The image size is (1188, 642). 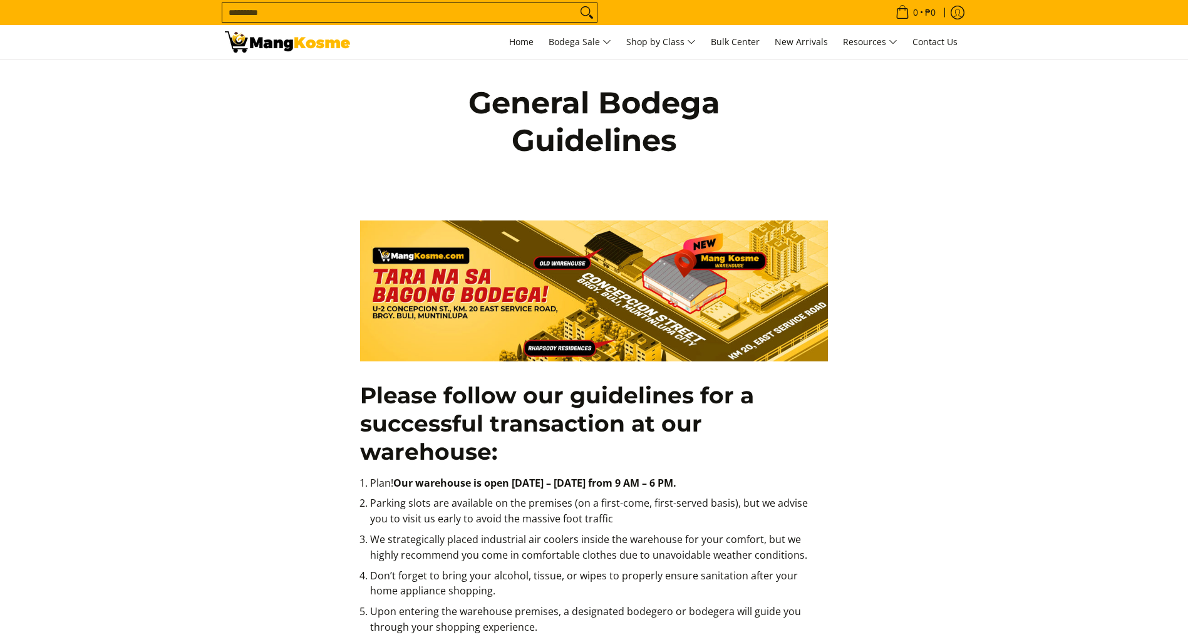 I want to click on span: 0, so click(x=916, y=13).